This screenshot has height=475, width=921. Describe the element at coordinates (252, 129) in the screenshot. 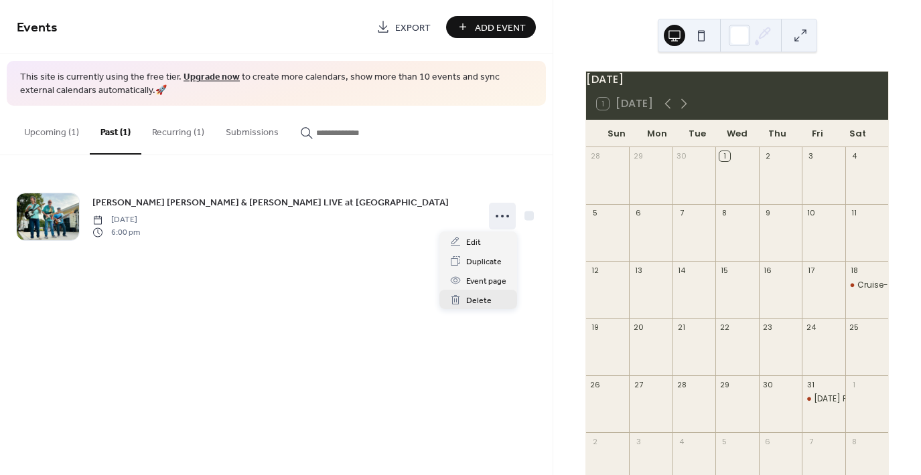

I see `button: Submissions` at that location.